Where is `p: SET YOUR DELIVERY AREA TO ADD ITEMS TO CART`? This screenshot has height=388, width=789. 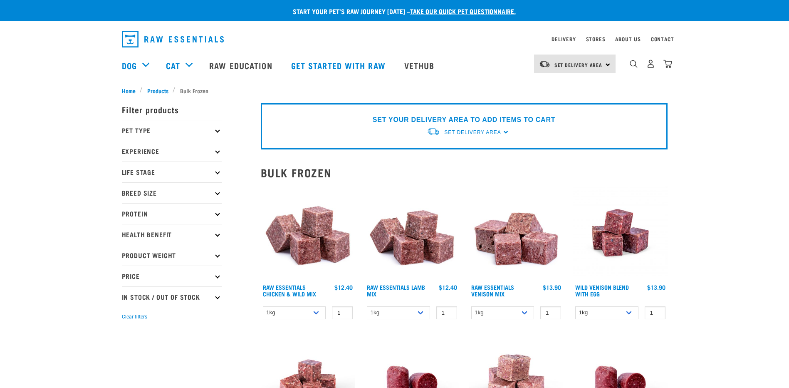
p: SET YOUR DELIVERY AREA TO ADD ITEMS TO CART is located at coordinates (464, 120).